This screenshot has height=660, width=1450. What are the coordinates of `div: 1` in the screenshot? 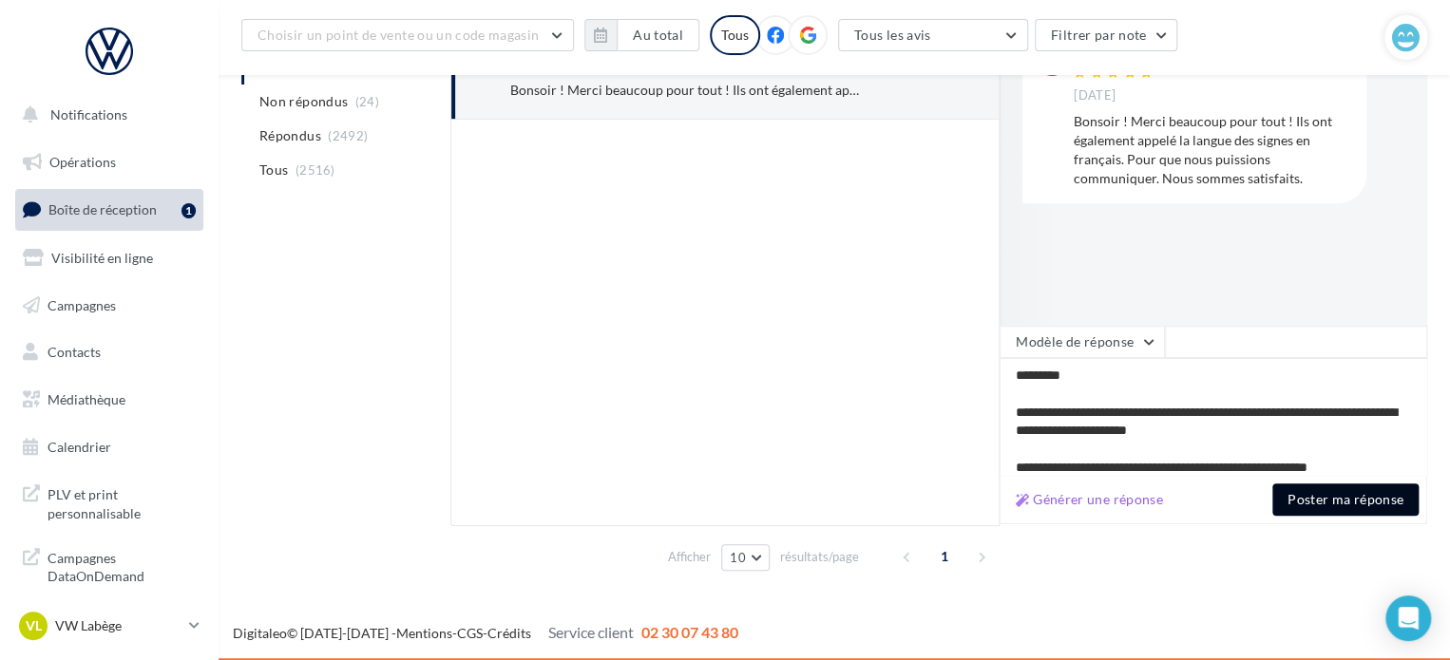 It's located at (188, 211).